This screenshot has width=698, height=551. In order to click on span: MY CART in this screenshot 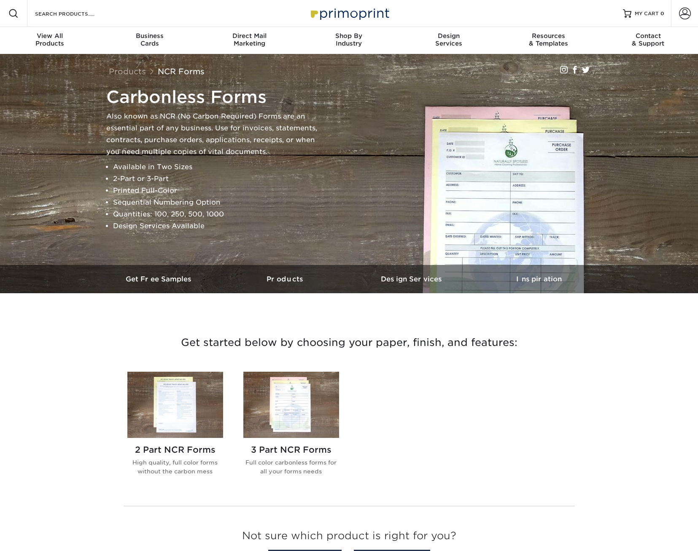, I will do `click(646, 13)`.